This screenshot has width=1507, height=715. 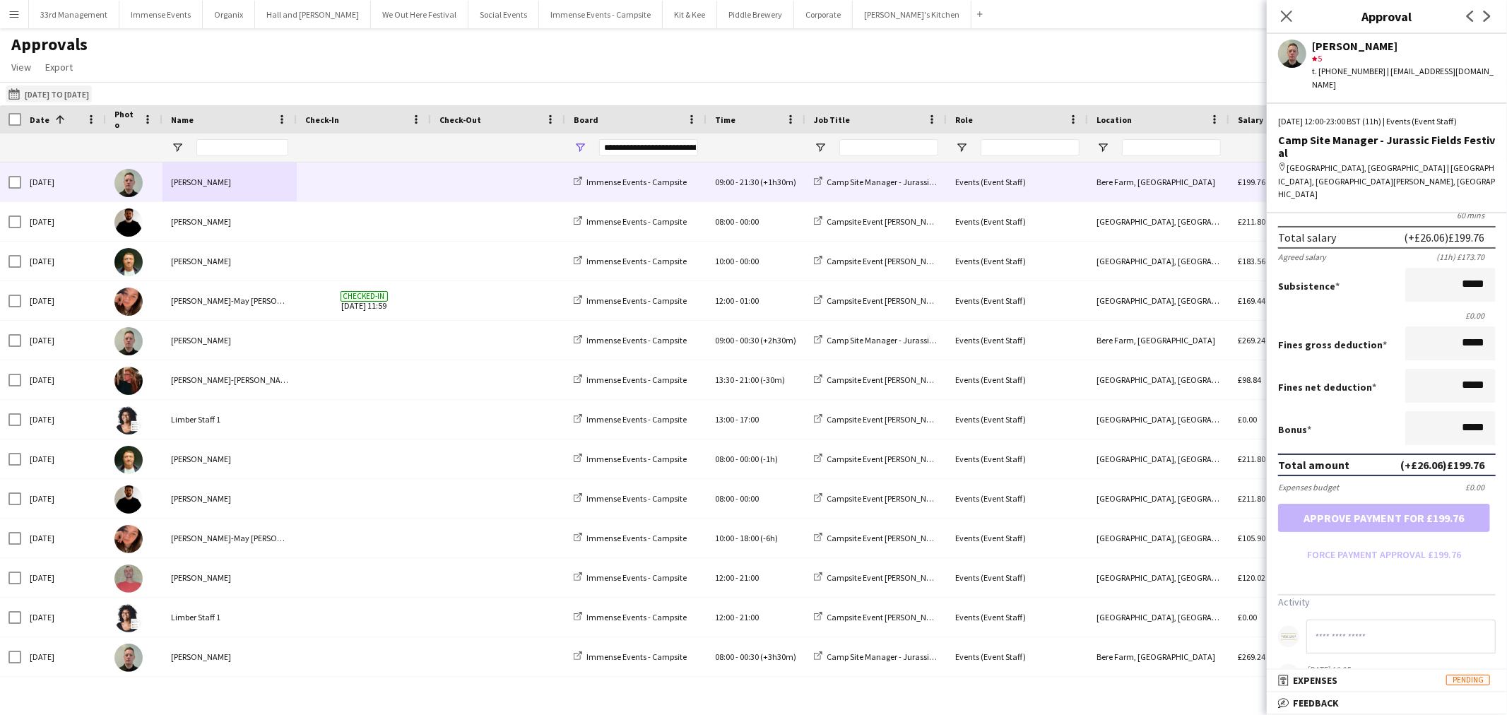 I want to click on span: £269.24, so click(x=1251, y=340).